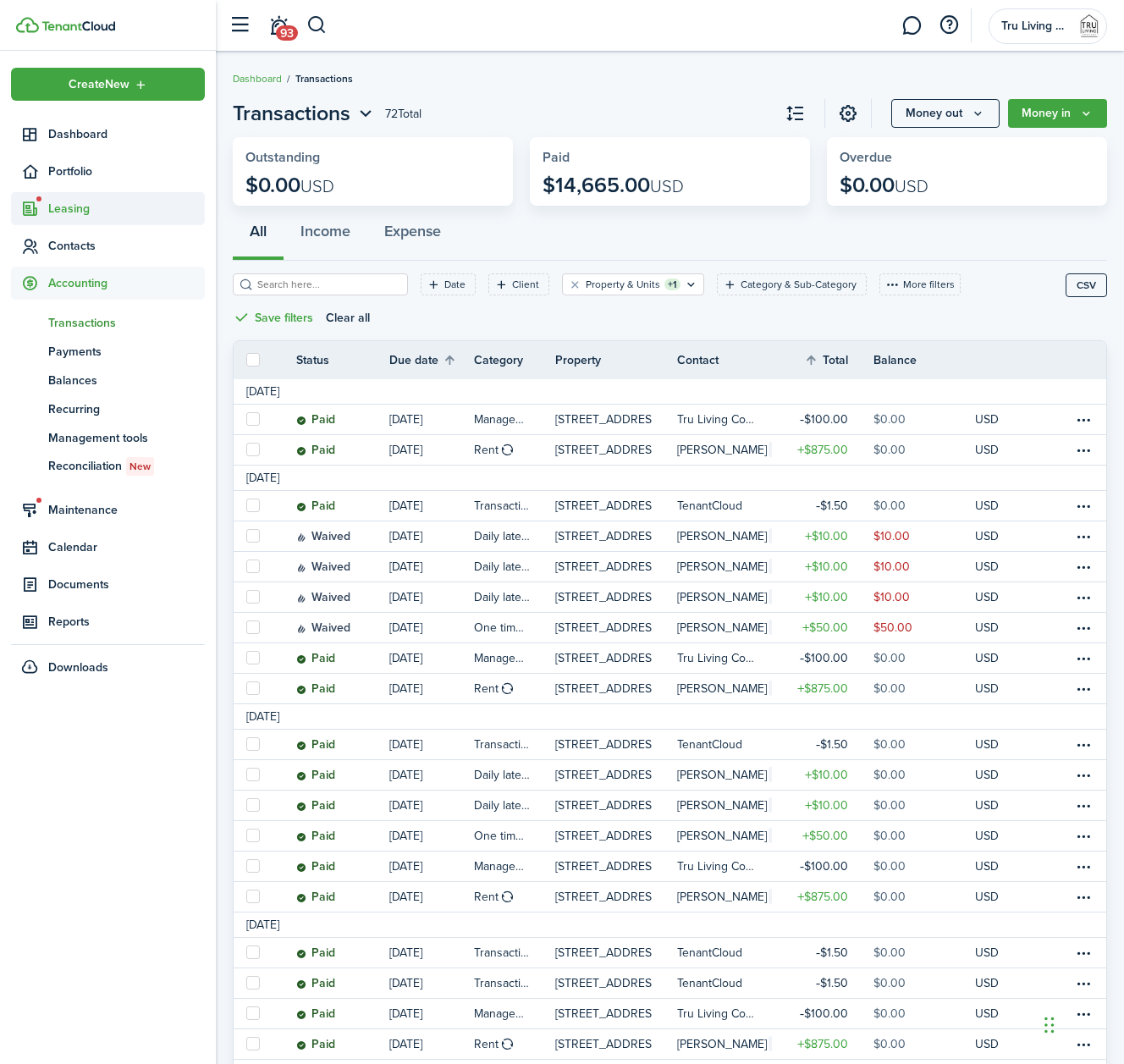  Describe the element at coordinates (99, 85) in the screenshot. I see `span: Create New` at that location.